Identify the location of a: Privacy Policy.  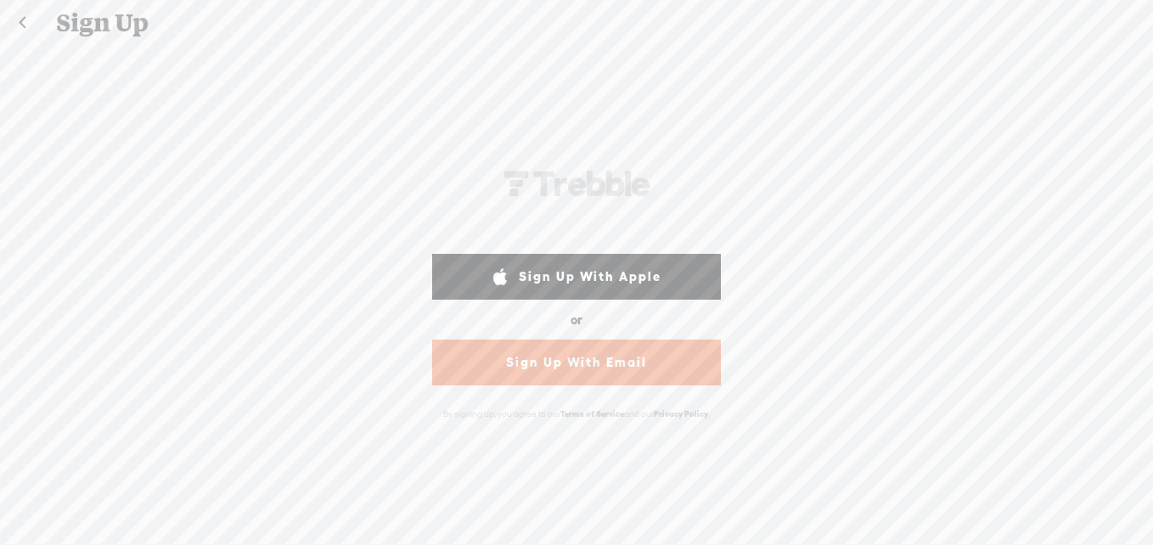
(681, 414).